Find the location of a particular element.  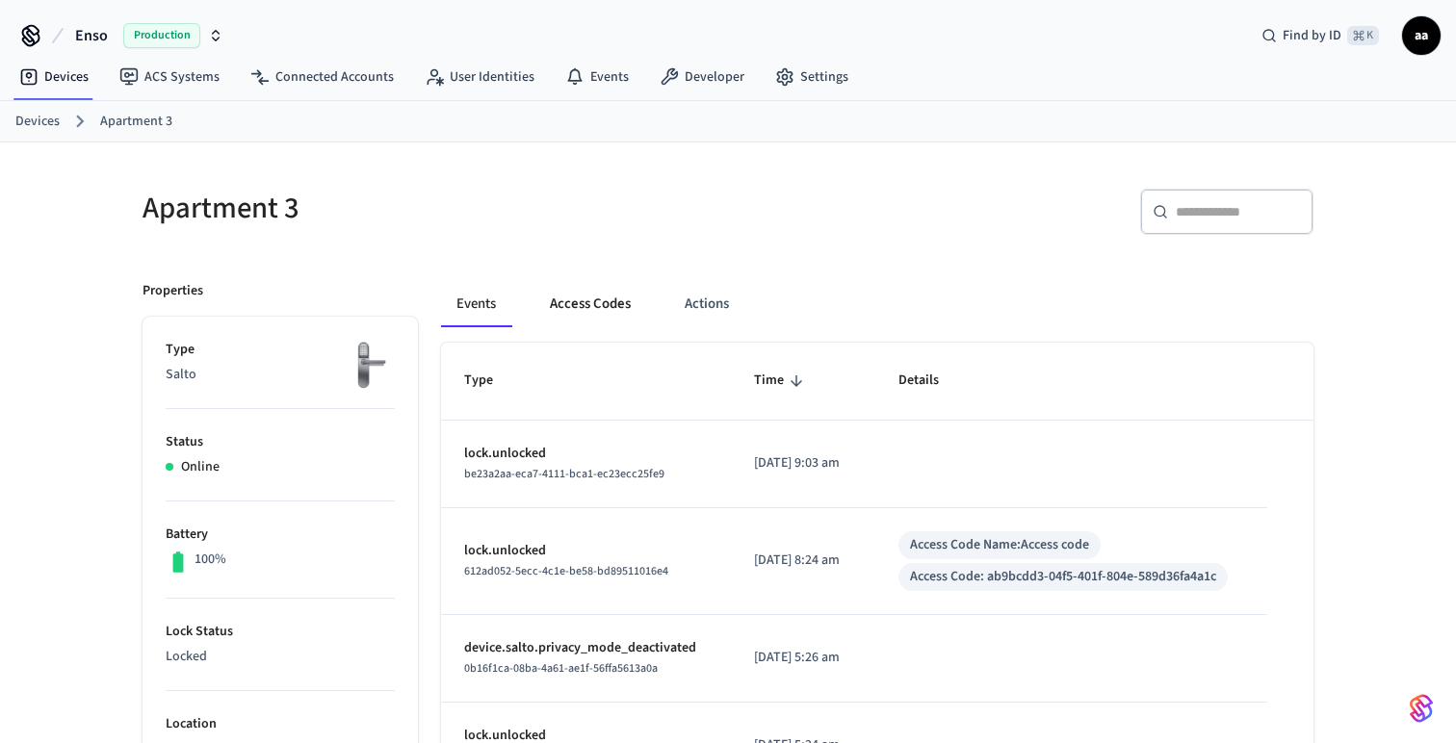

a: Events is located at coordinates (597, 77).